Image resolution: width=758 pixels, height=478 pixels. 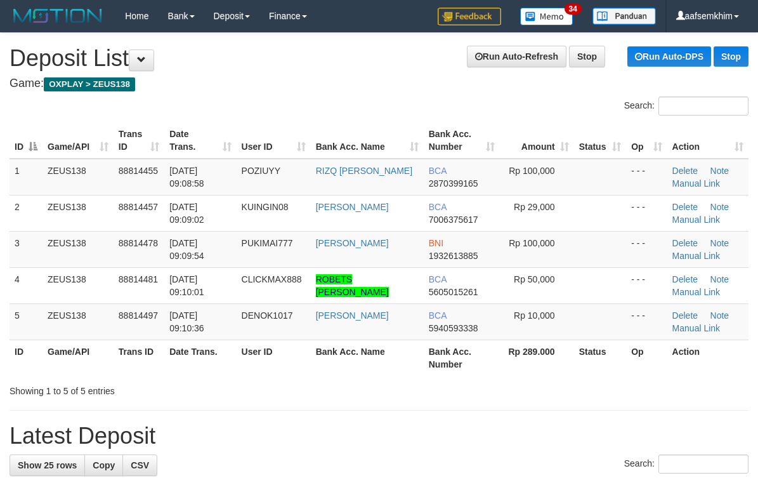 What do you see at coordinates (103, 465) in the screenshot?
I see `span: Copy` at bounding box center [103, 465].